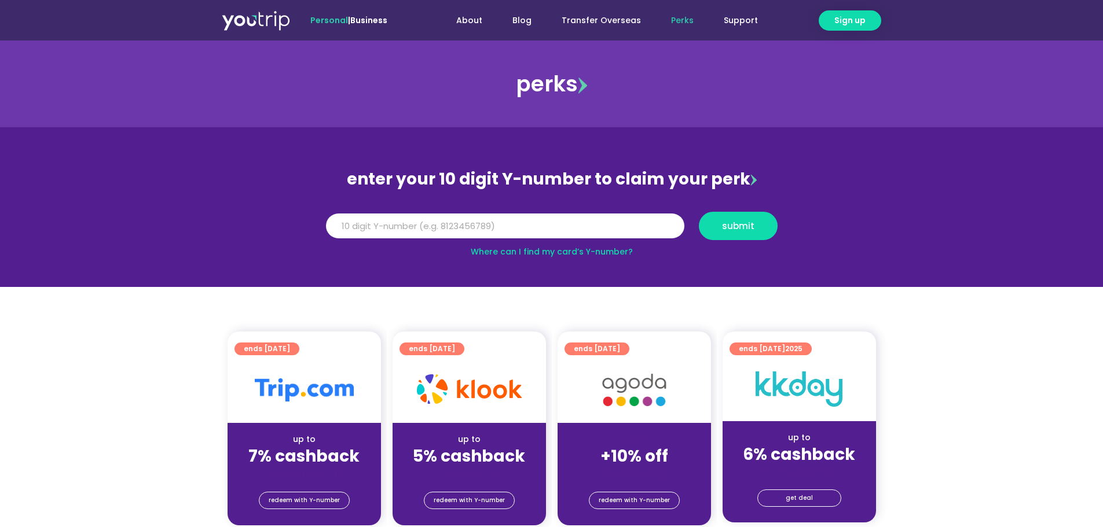 Image resolution: width=1103 pixels, height=527 pixels. I want to click on form: Y Number, so click(552, 230).